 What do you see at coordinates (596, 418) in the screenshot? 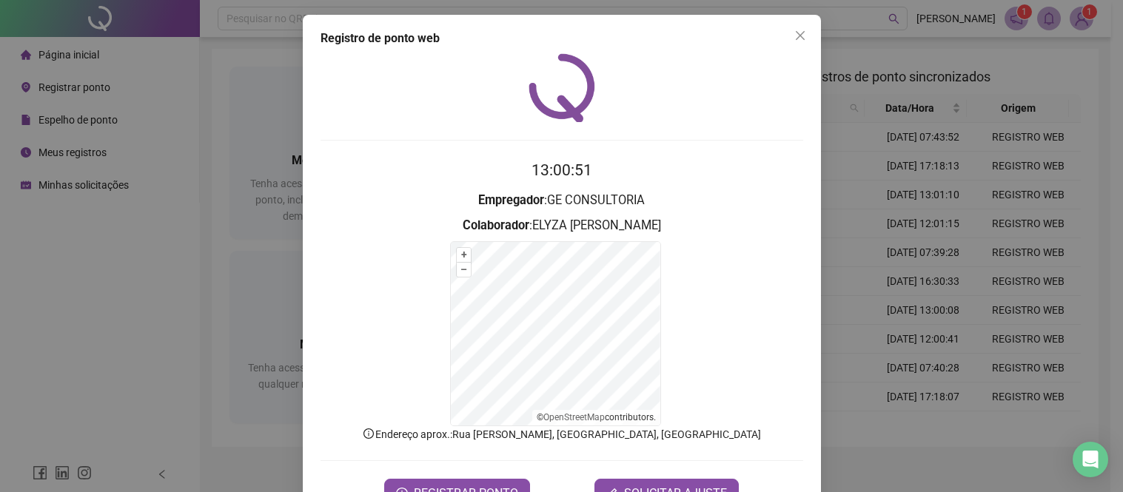
I see `li: © contributors.` at bounding box center [596, 418].